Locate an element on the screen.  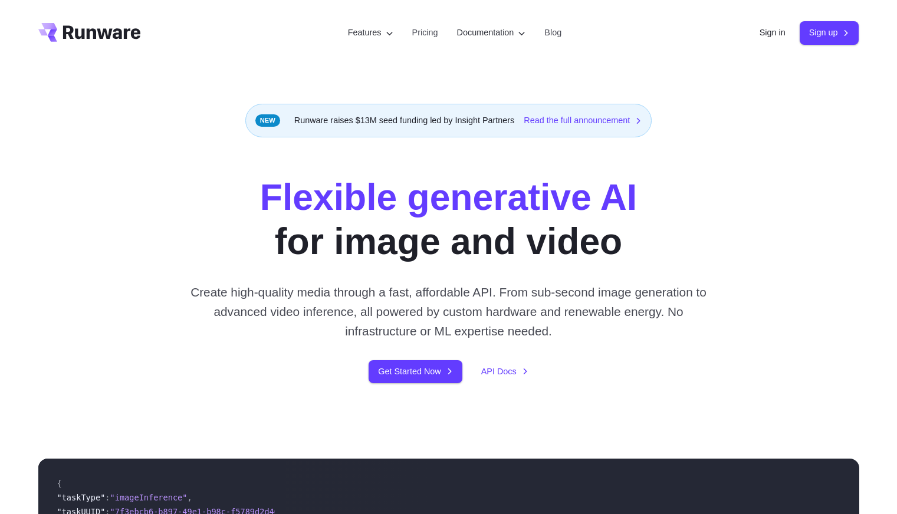
label: Documentation is located at coordinates (491, 32).